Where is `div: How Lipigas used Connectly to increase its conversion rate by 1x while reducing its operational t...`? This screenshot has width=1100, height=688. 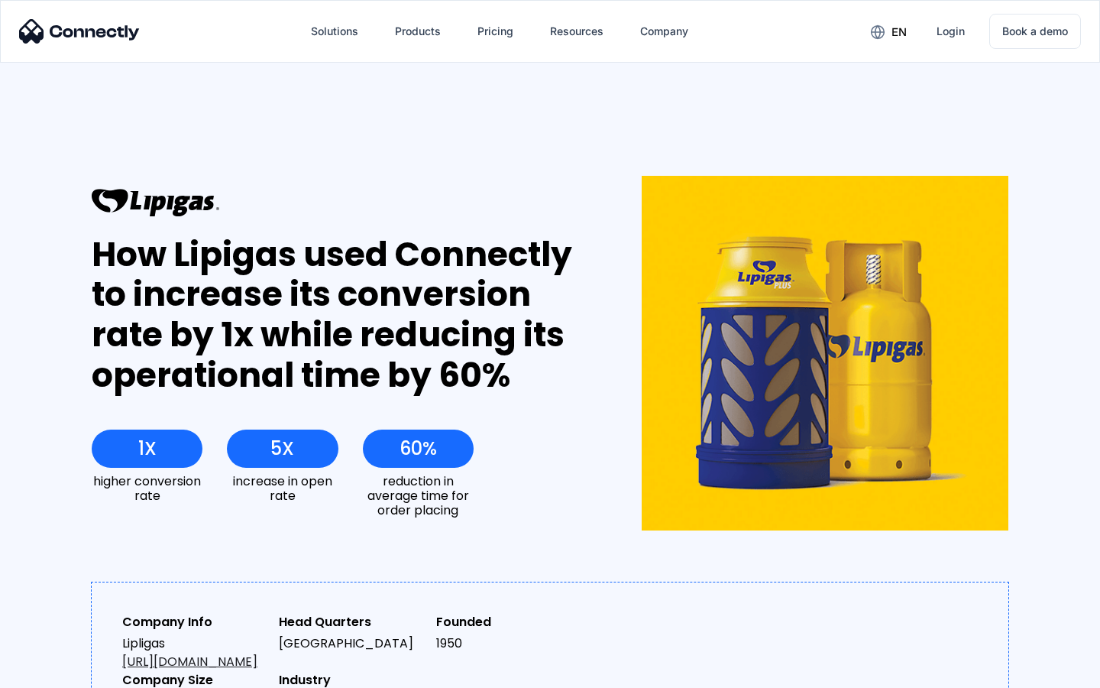 div: How Lipigas used Connectly to increase its conversion rate by 1x while reducing its operational t... is located at coordinates (338, 315).